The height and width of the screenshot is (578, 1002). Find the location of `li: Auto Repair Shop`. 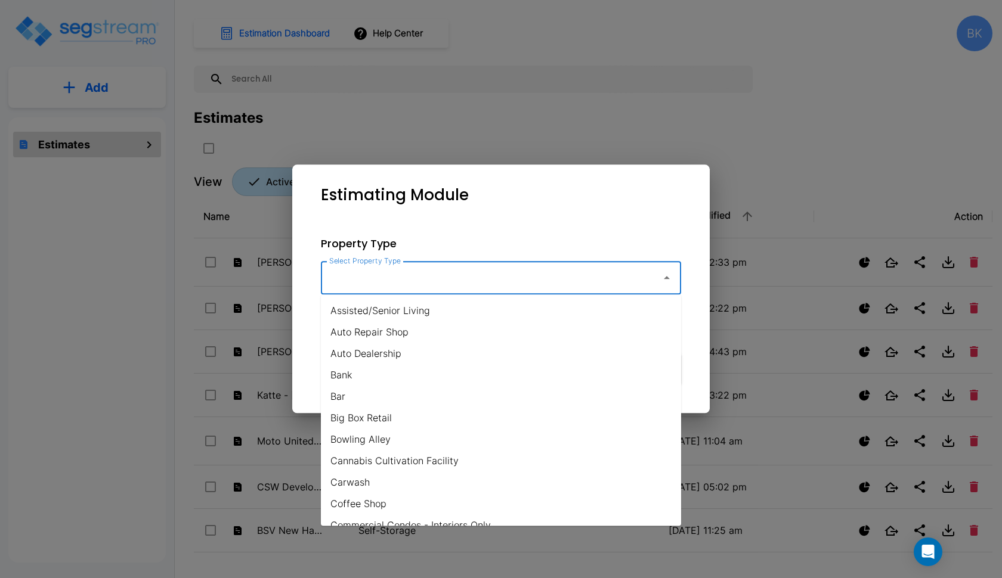

li: Auto Repair Shop is located at coordinates (501, 332).